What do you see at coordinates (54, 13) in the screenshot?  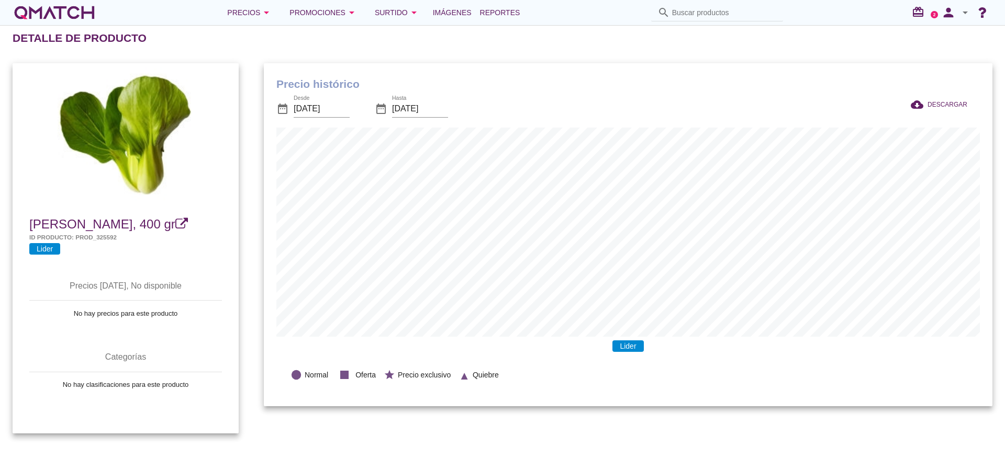 I see `div: white-qmatch-logo` at bounding box center [54, 13].